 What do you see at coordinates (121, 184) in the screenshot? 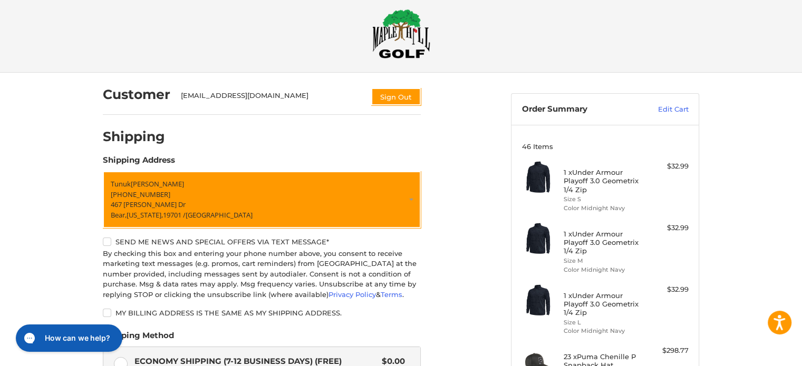
I see `span: Tunuk` at bounding box center [121, 184].